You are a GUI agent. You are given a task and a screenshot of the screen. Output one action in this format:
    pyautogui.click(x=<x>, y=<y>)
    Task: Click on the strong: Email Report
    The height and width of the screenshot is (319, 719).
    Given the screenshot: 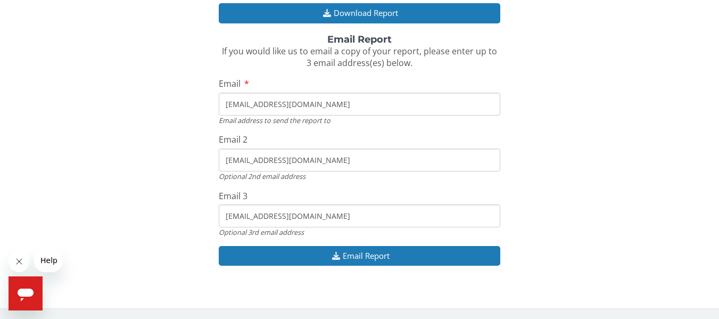 What is the action you would take?
    pyautogui.click(x=359, y=39)
    